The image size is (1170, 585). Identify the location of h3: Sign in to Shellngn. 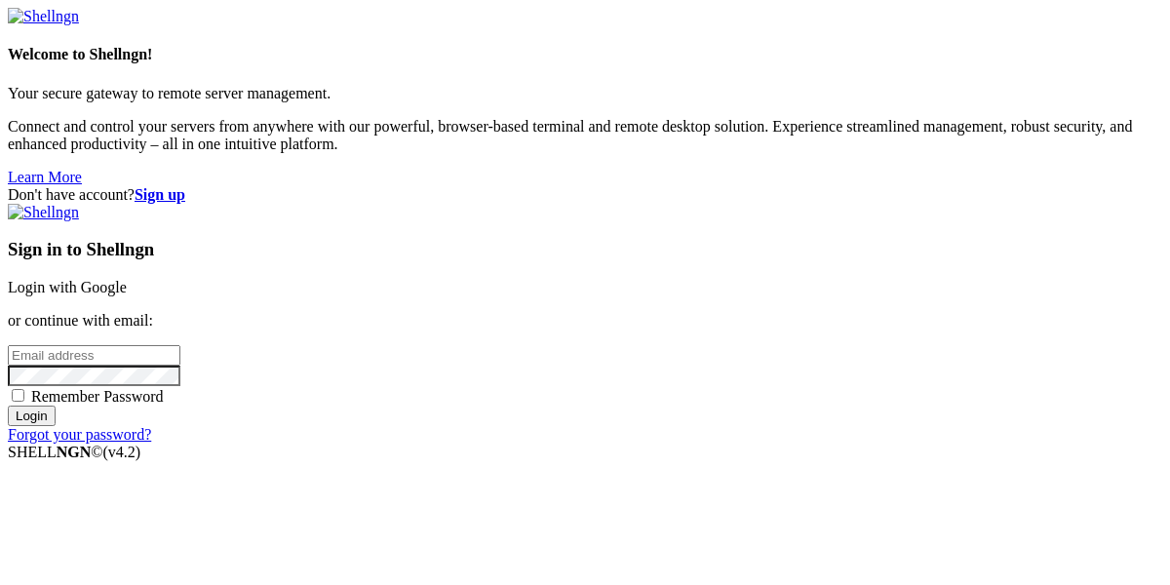
(585, 250).